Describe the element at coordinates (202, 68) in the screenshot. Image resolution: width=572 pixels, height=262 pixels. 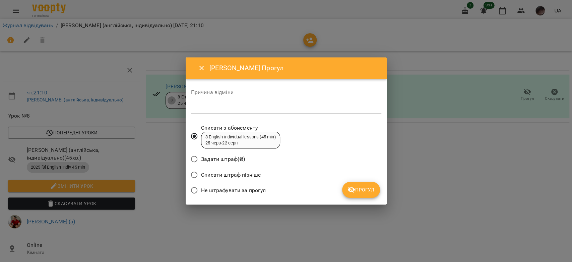
I see `button: Close` at that location.